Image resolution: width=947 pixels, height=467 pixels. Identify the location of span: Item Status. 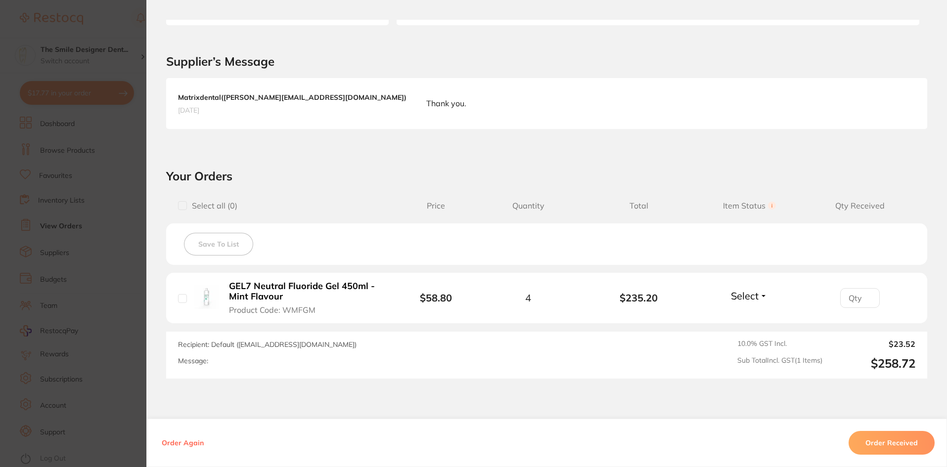
(749, 206).